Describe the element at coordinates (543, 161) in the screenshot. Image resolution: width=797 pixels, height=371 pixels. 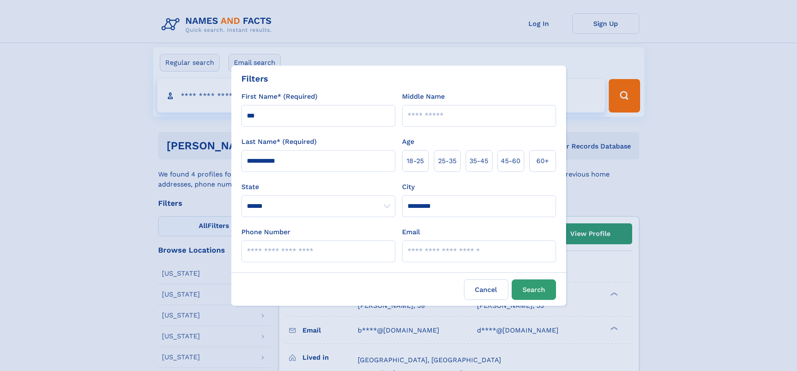
I see `span: 60+` at that location.